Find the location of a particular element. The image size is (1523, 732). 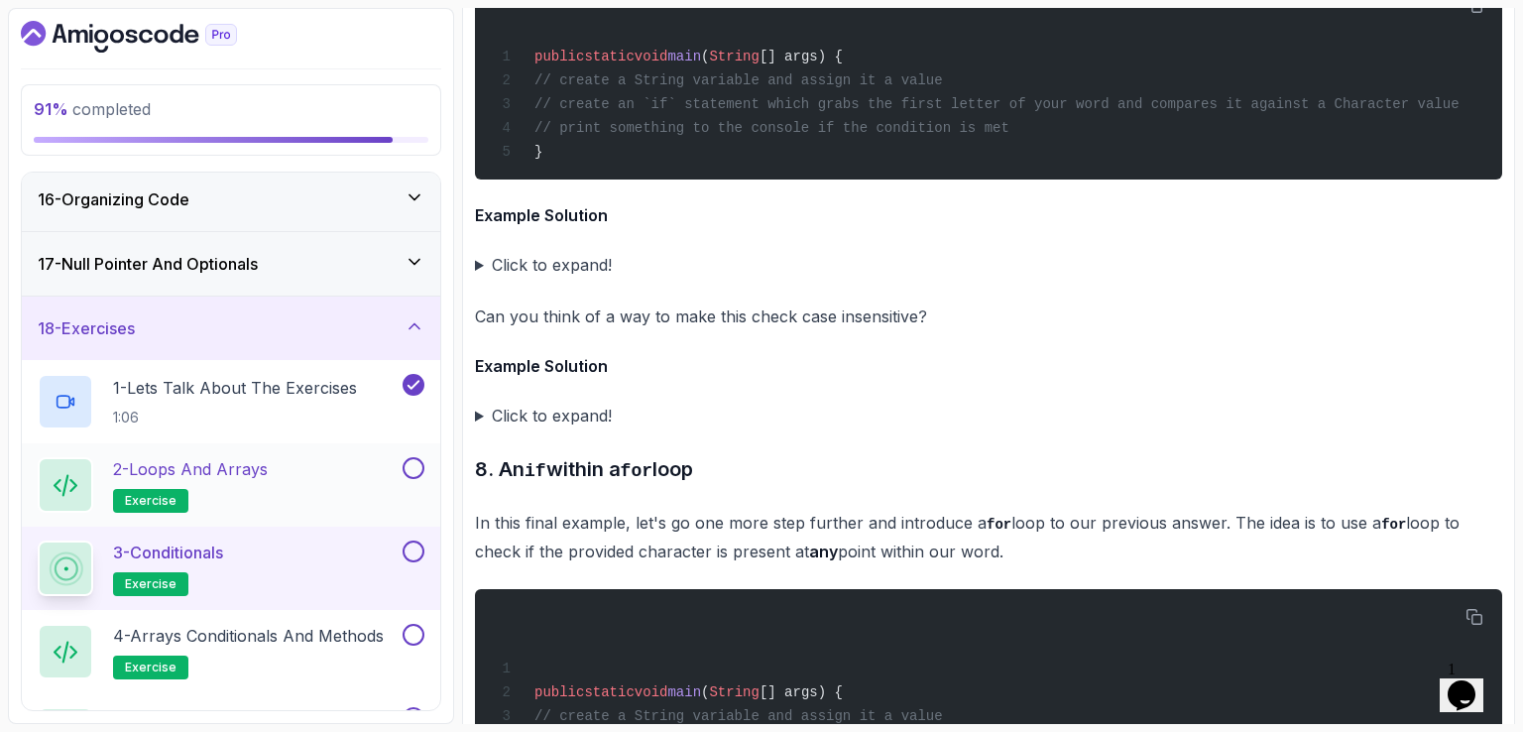

p: 3 - Conditionals is located at coordinates (168, 552).